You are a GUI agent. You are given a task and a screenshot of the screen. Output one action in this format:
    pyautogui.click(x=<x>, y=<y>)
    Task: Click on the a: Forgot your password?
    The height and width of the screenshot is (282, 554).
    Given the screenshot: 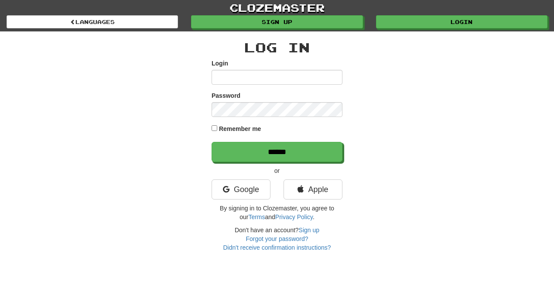 What is the action you would take?
    pyautogui.click(x=277, y=239)
    